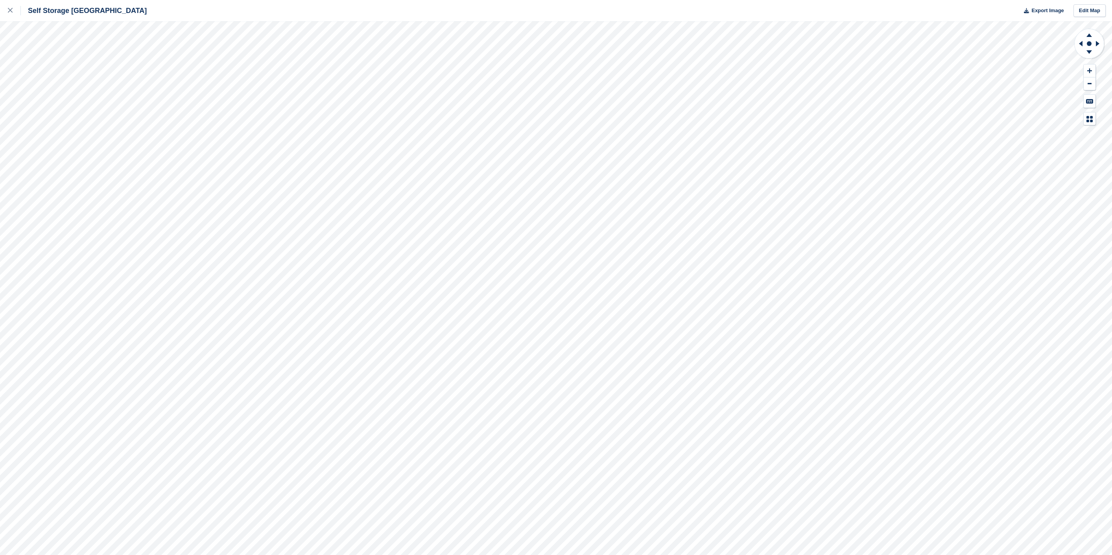 The width and height of the screenshot is (1112, 555). Describe the element at coordinates (1041, 11) in the screenshot. I see `button: Export Image` at that location.